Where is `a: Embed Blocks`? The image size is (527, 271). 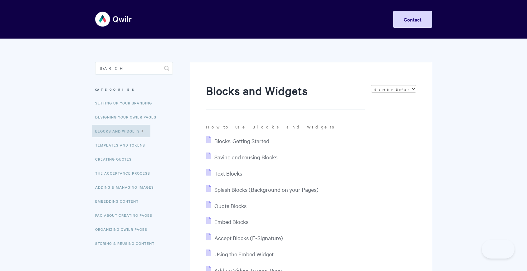 a: Embed Blocks is located at coordinates (227, 222).